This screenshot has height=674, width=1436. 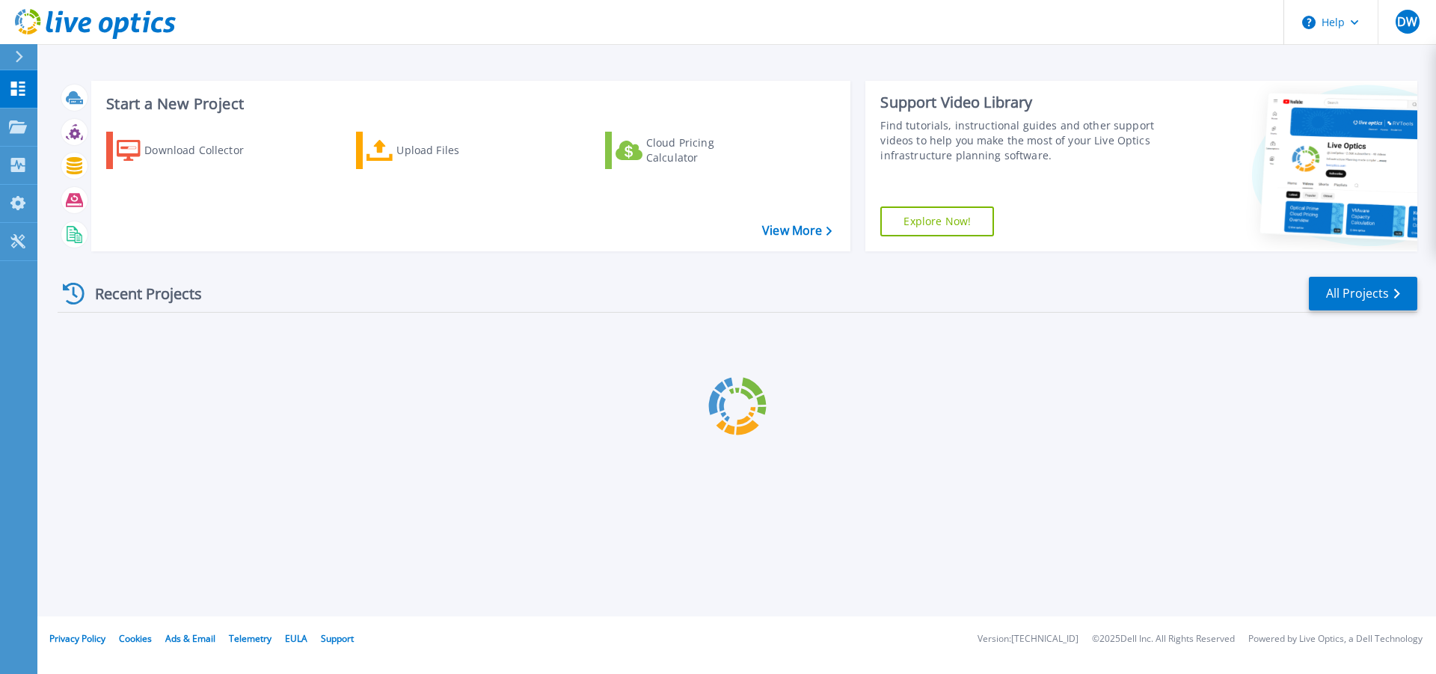 What do you see at coordinates (1163, 639) in the screenshot?
I see `li: © 2025 Dell Inc. All Rights Reserved` at bounding box center [1163, 639].